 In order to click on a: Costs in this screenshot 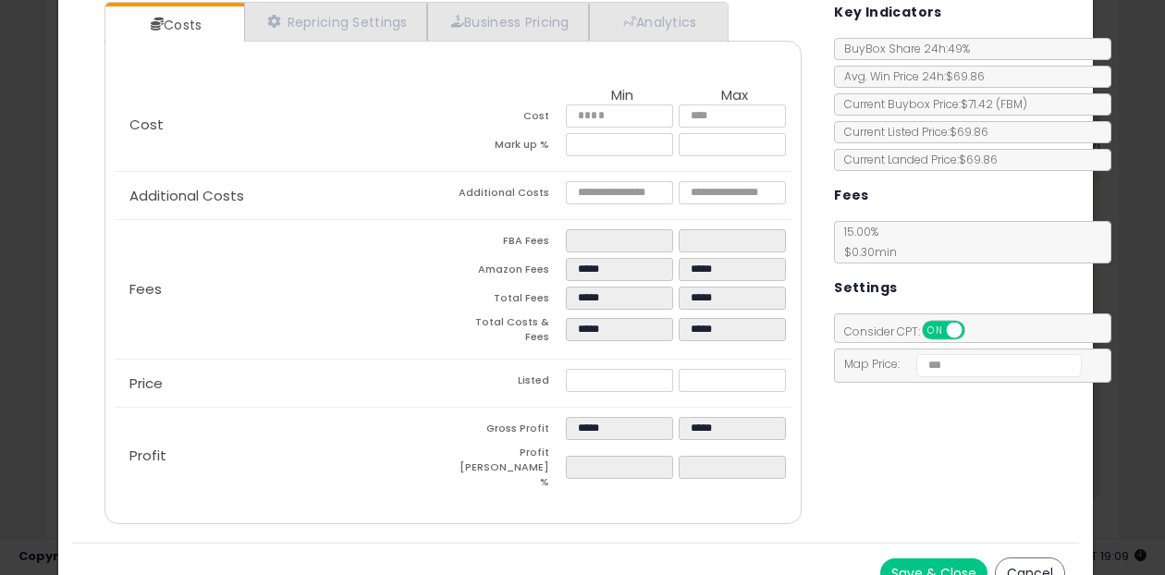, I will do `click(174, 25)`.